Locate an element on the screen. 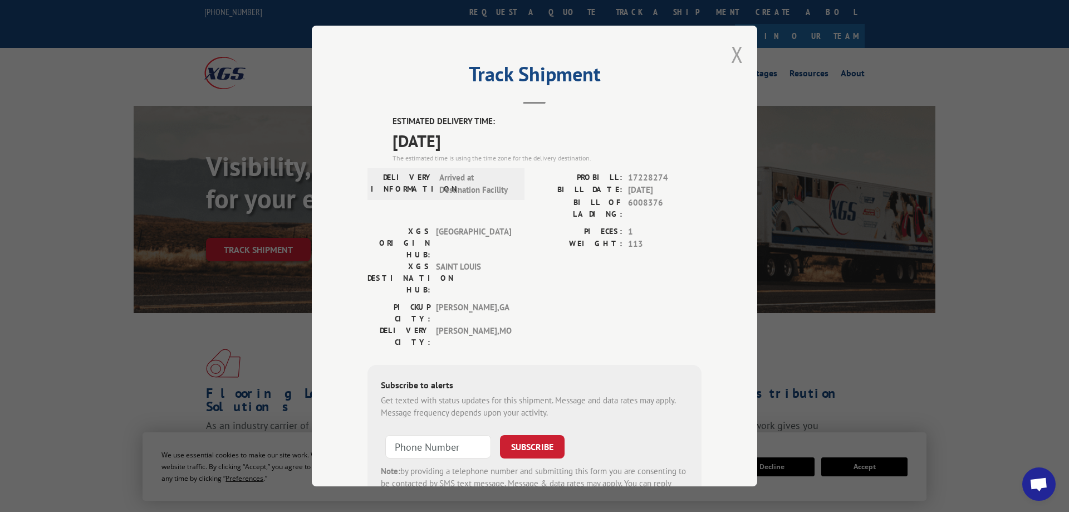 The image size is (1069, 512). strong: Note: is located at coordinates (390, 470).